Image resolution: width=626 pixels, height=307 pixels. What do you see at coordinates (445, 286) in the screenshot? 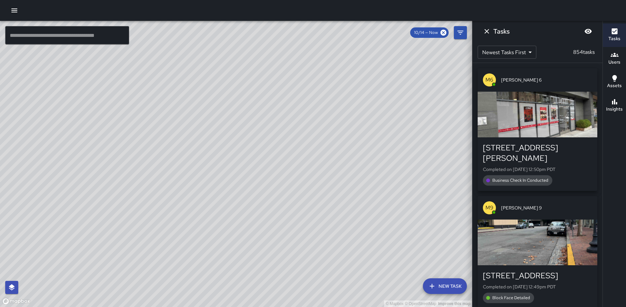
I see `button: New Task` at bounding box center [445, 286].